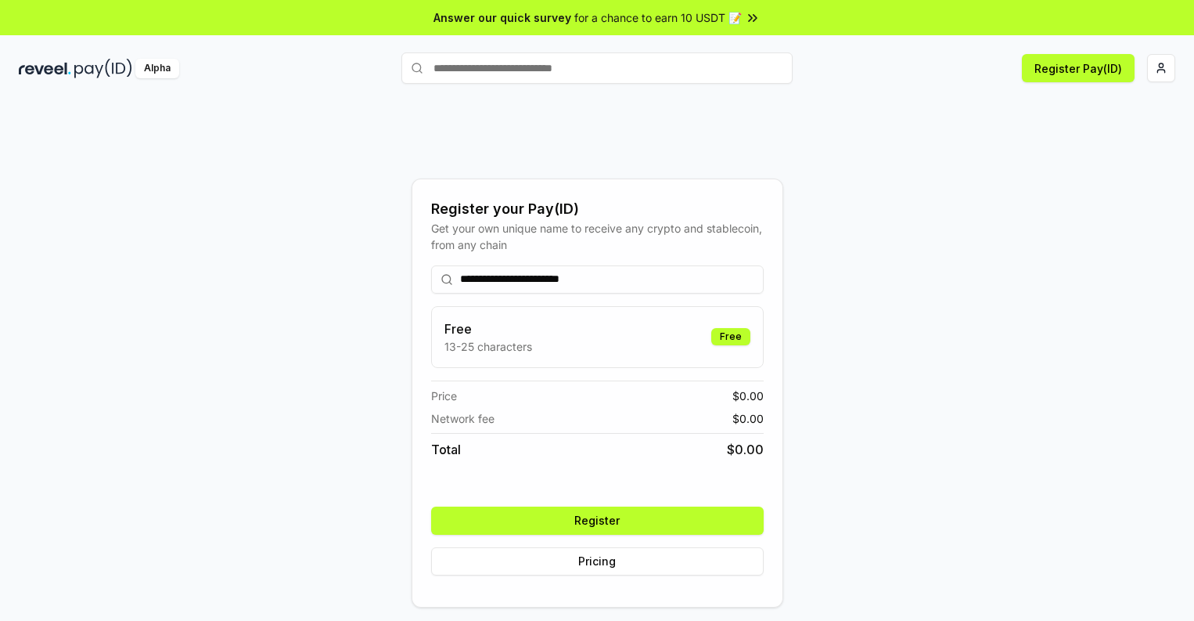 This screenshot has width=1194, height=621. I want to click on img: pay_id, so click(103, 68).